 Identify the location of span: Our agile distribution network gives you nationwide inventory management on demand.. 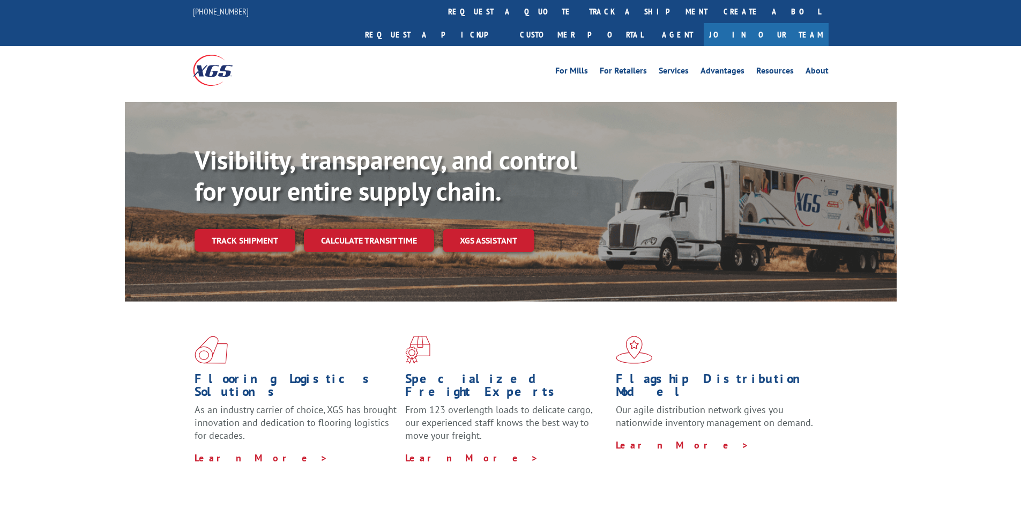
(715, 416).